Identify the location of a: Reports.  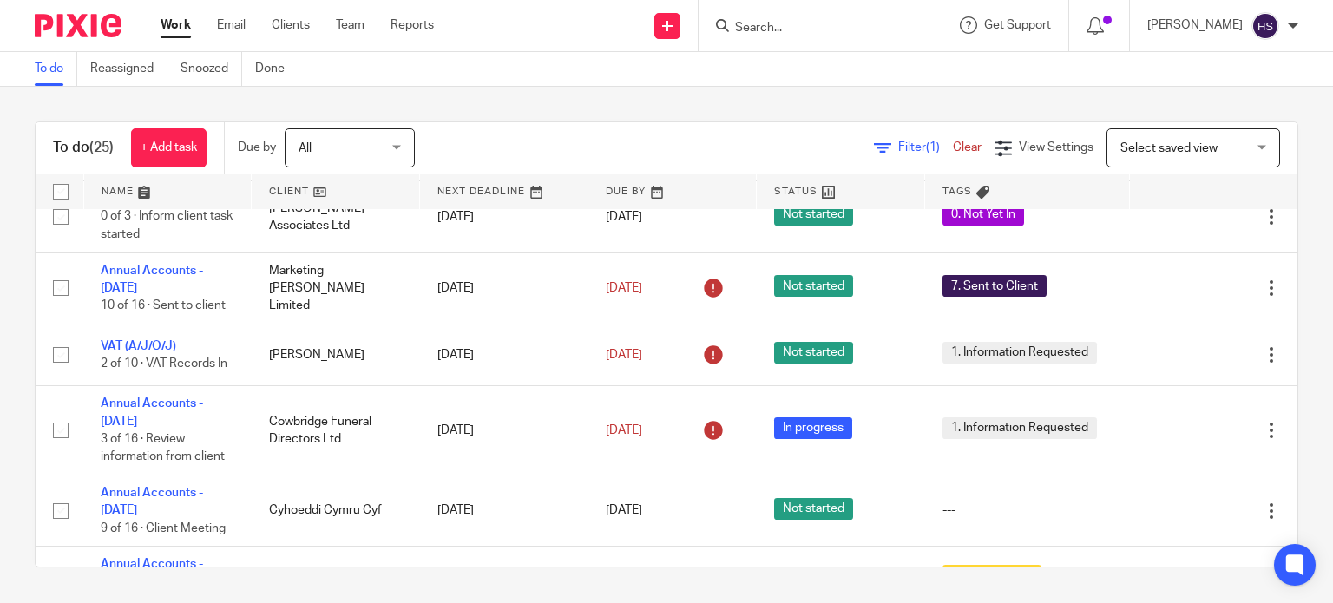
(412, 25).